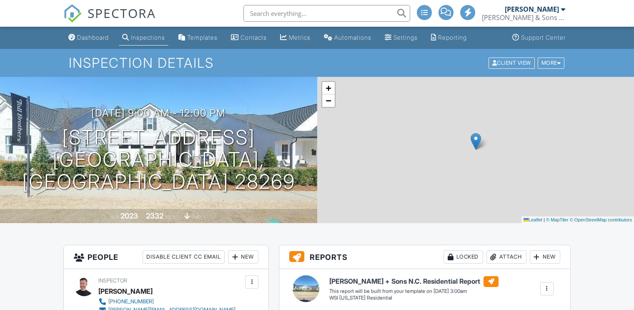  Describe the element at coordinates (524, 18) in the screenshot. I see `div: Wilson & Sons Inspection and Testing, LLC` at that location.